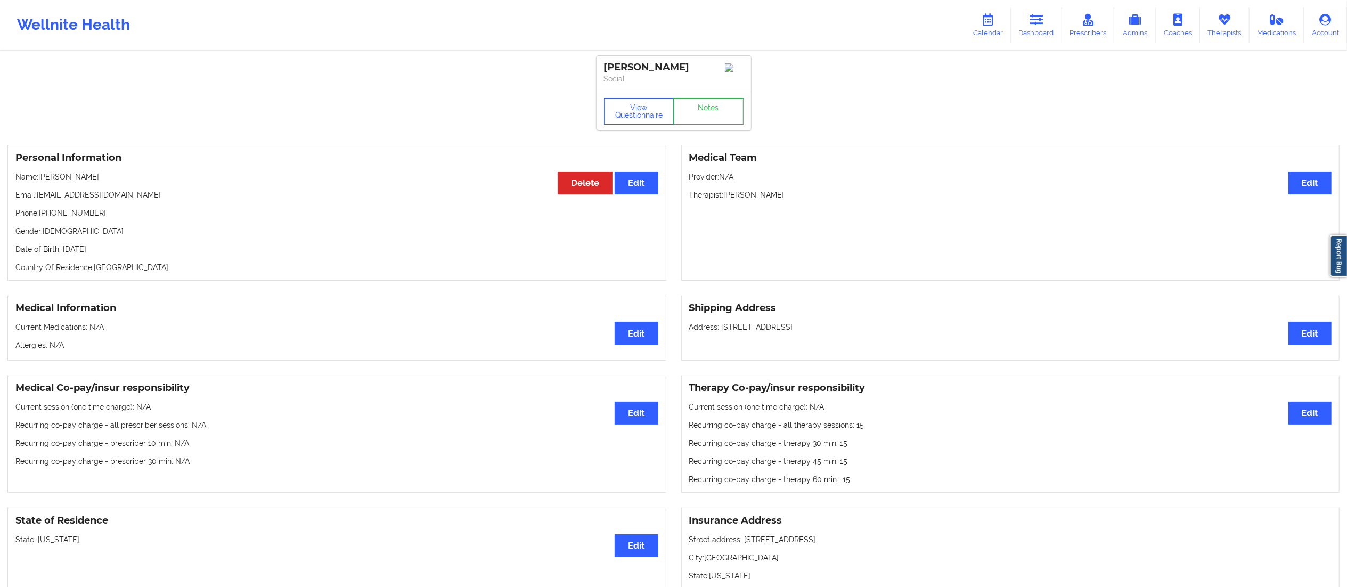 The height and width of the screenshot is (587, 1347). What do you see at coordinates (585, 183) in the screenshot?
I see `button: Delete` at bounding box center [585, 183].